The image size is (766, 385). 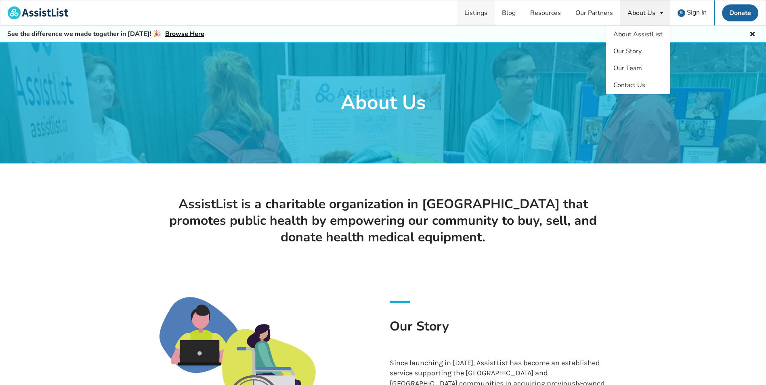 What do you see at coordinates (681, 13) in the screenshot?
I see `img: user icon` at bounding box center [681, 13].